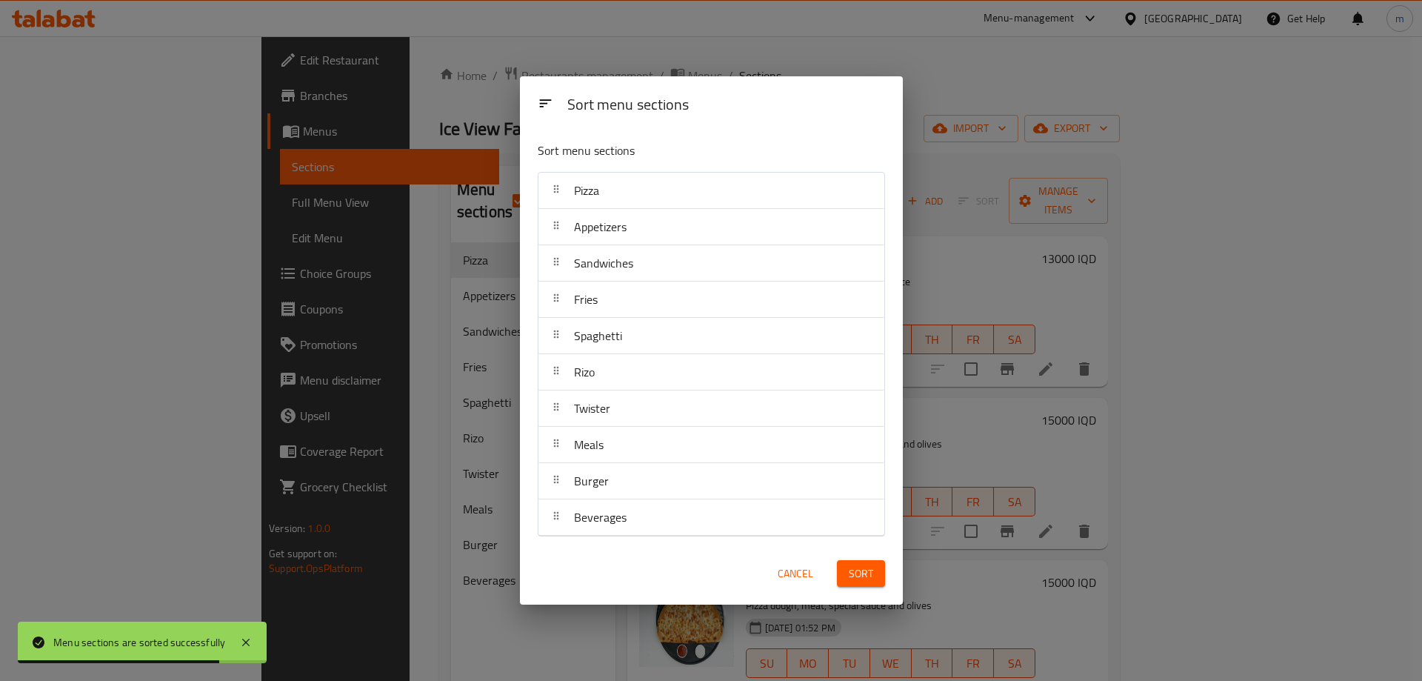 This screenshot has width=1422, height=681. I want to click on span: Pizza, so click(587, 190).